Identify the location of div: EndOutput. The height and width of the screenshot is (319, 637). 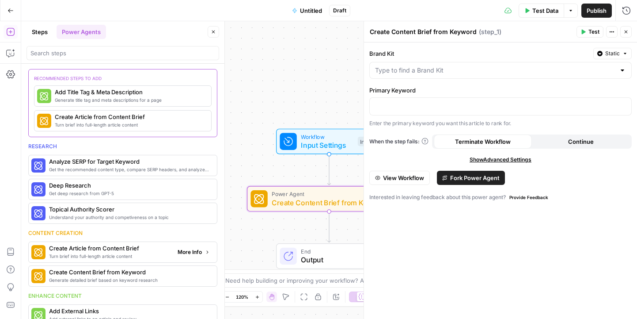
(329, 256).